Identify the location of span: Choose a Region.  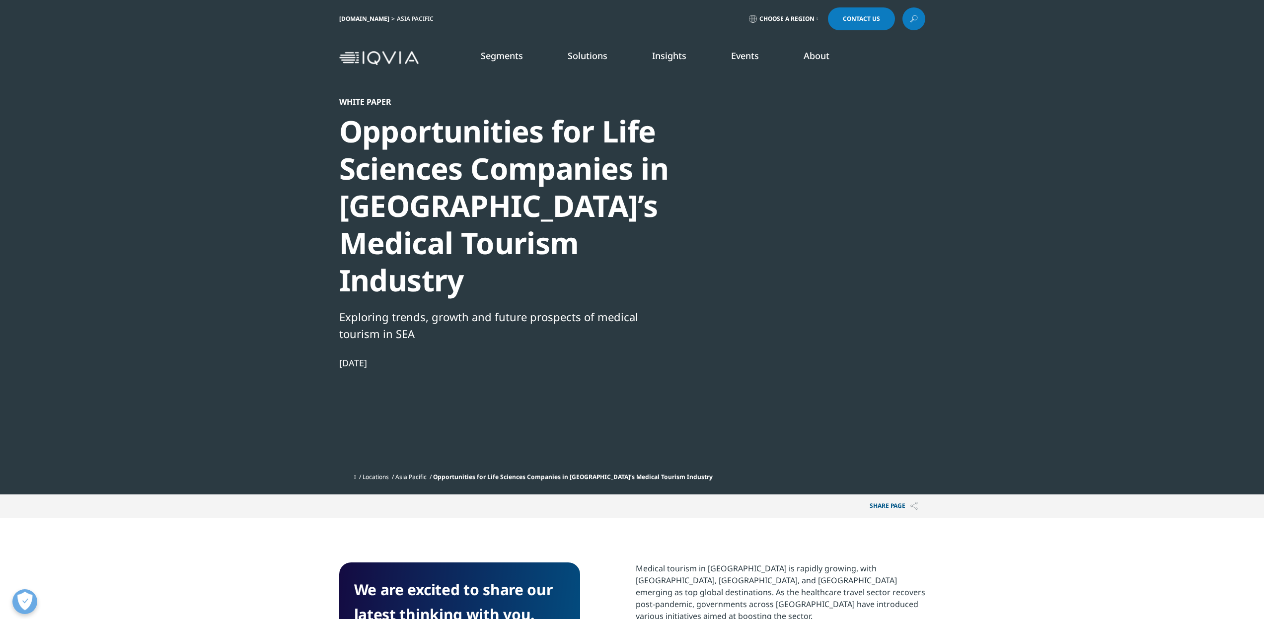
(787, 19).